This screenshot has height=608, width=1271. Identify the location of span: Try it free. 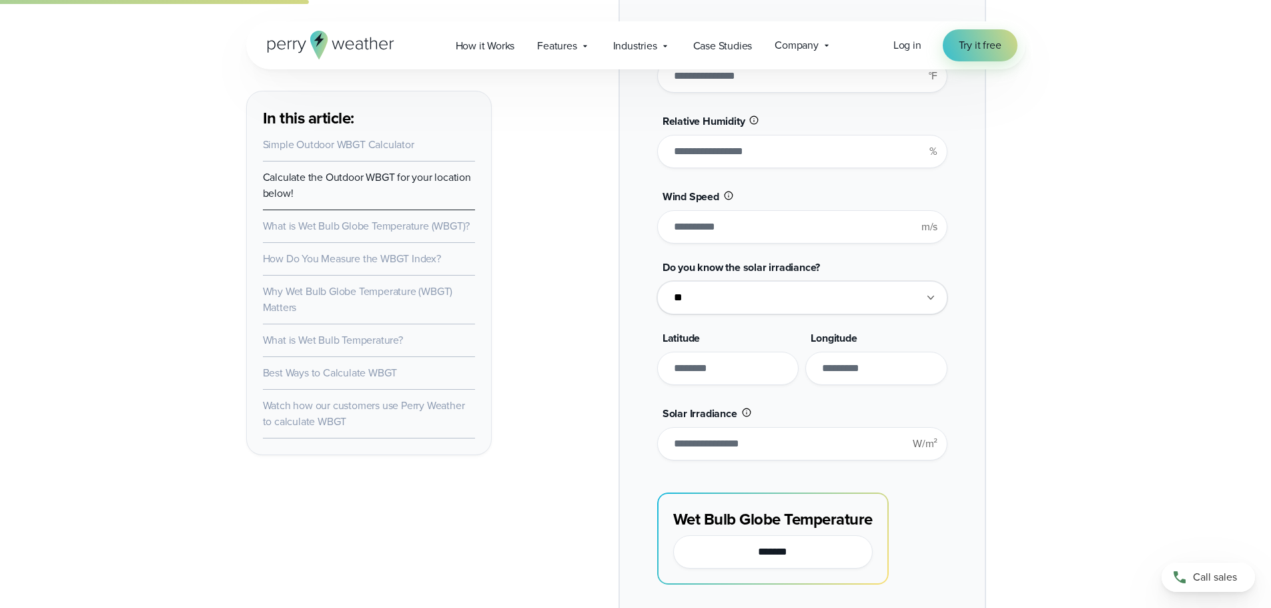
(980, 45).